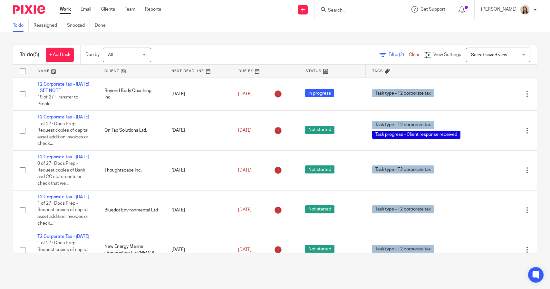  I want to click on a: Done, so click(103, 25).